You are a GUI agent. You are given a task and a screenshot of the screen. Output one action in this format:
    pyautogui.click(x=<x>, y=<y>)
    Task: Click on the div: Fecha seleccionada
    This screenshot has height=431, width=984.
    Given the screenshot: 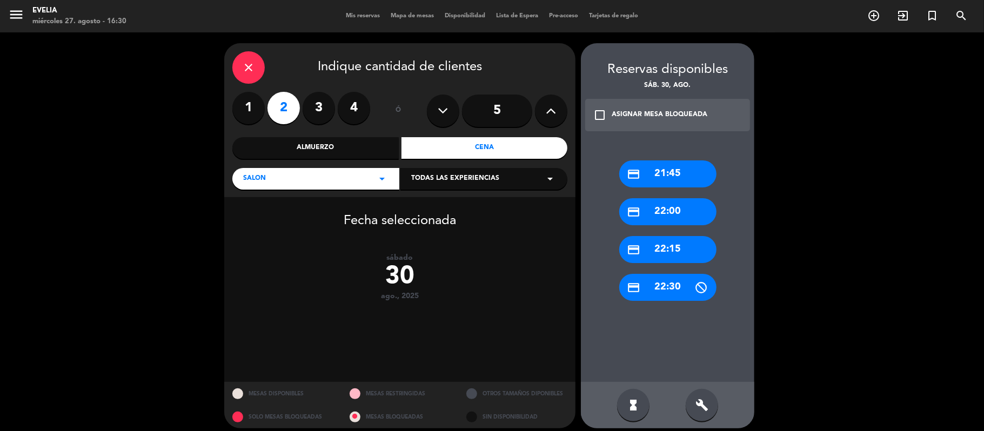 What is the action you would take?
    pyautogui.click(x=400, y=214)
    